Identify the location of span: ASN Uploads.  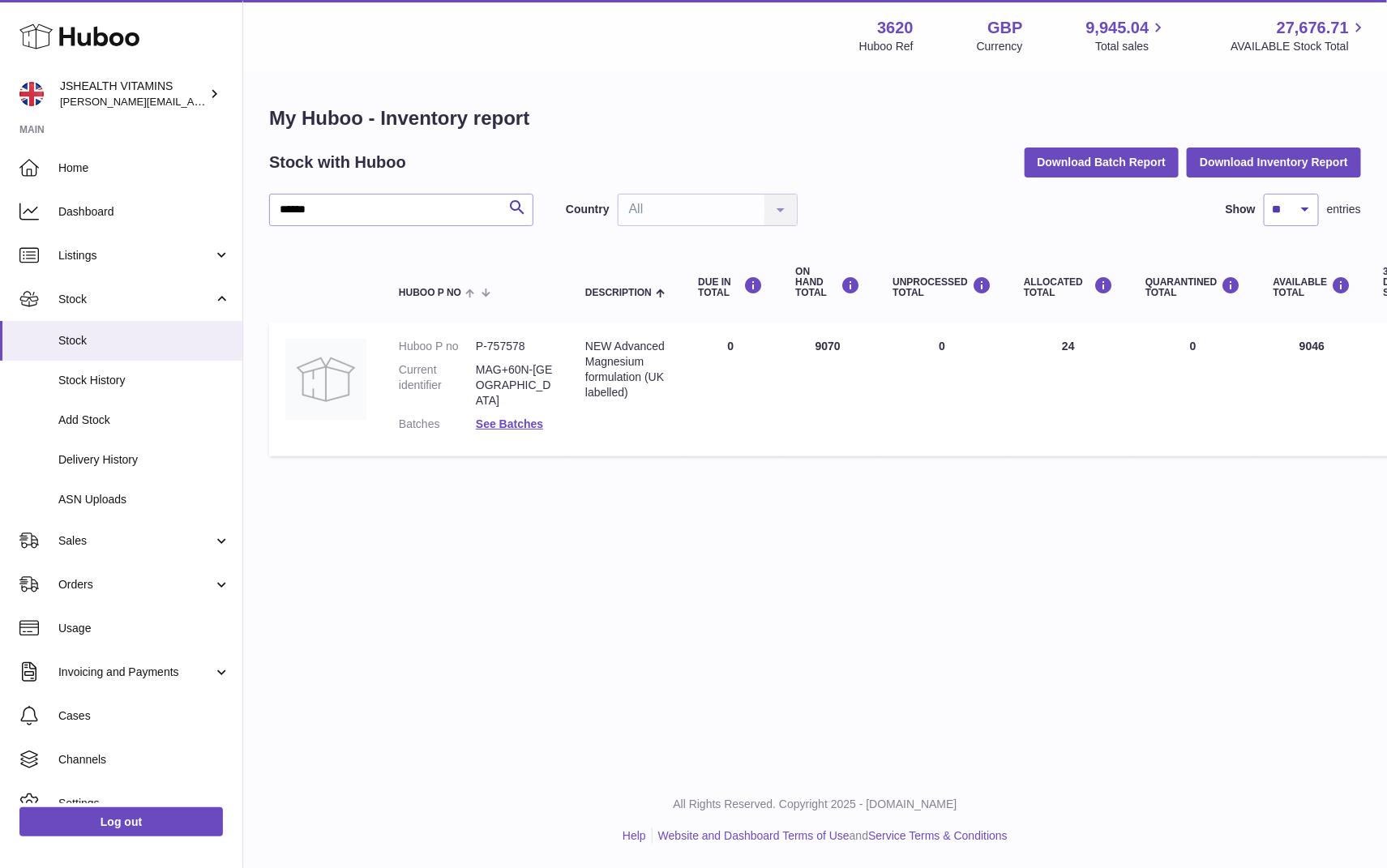
(144, 499).